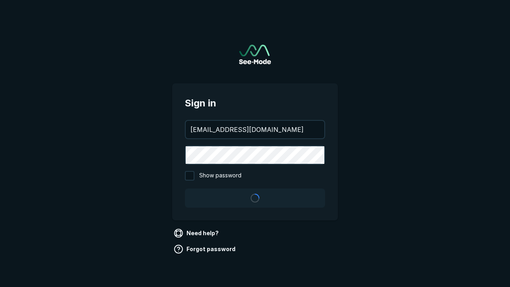 The image size is (510, 287). Describe the element at coordinates (220, 176) in the screenshot. I see `span: Show password` at that location.